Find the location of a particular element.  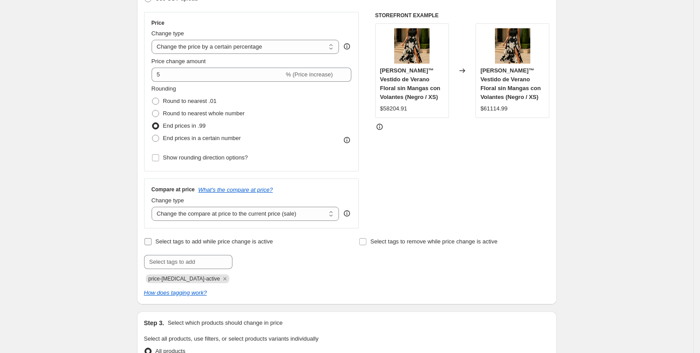

a: How does tagging work? is located at coordinates (175, 293).